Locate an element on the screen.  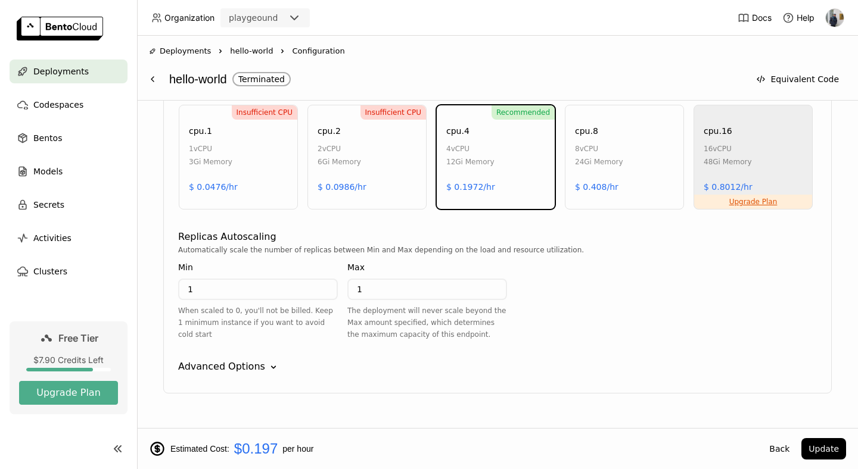
span: Organization is located at coordinates (189, 18).